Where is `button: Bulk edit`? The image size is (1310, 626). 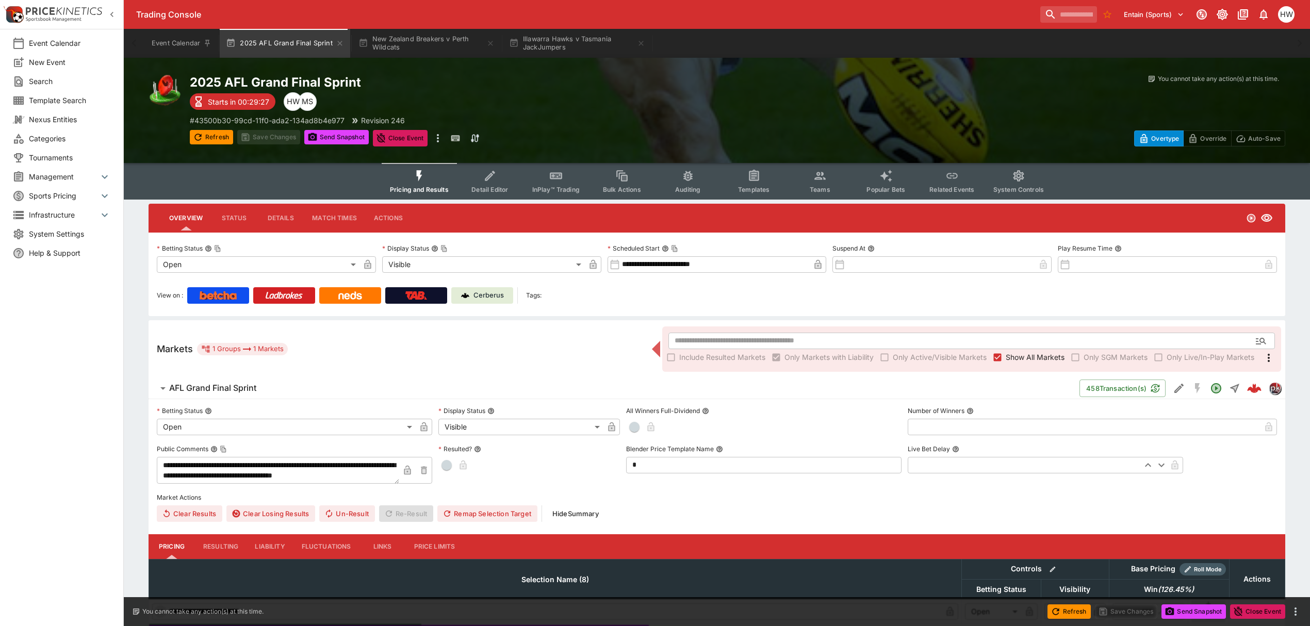 button: Bulk edit is located at coordinates (1052, 569).